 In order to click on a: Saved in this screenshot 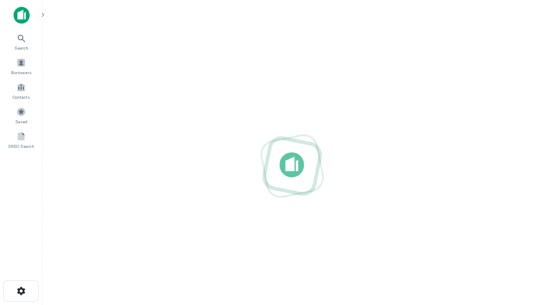, I will do `click(21, 115)`.